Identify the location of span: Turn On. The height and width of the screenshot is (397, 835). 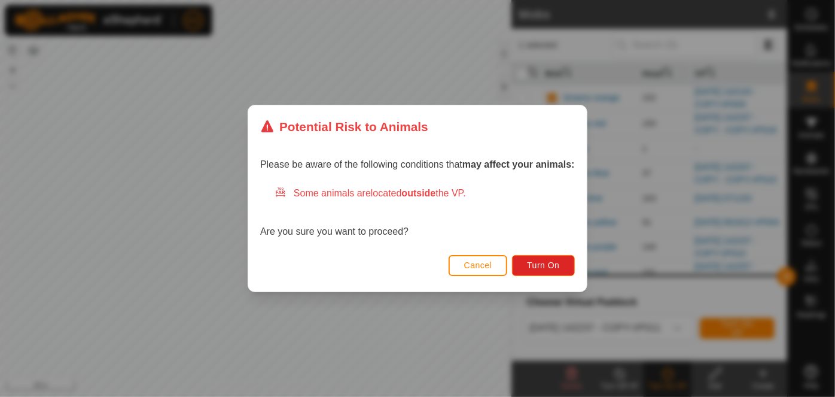
(544, 265).